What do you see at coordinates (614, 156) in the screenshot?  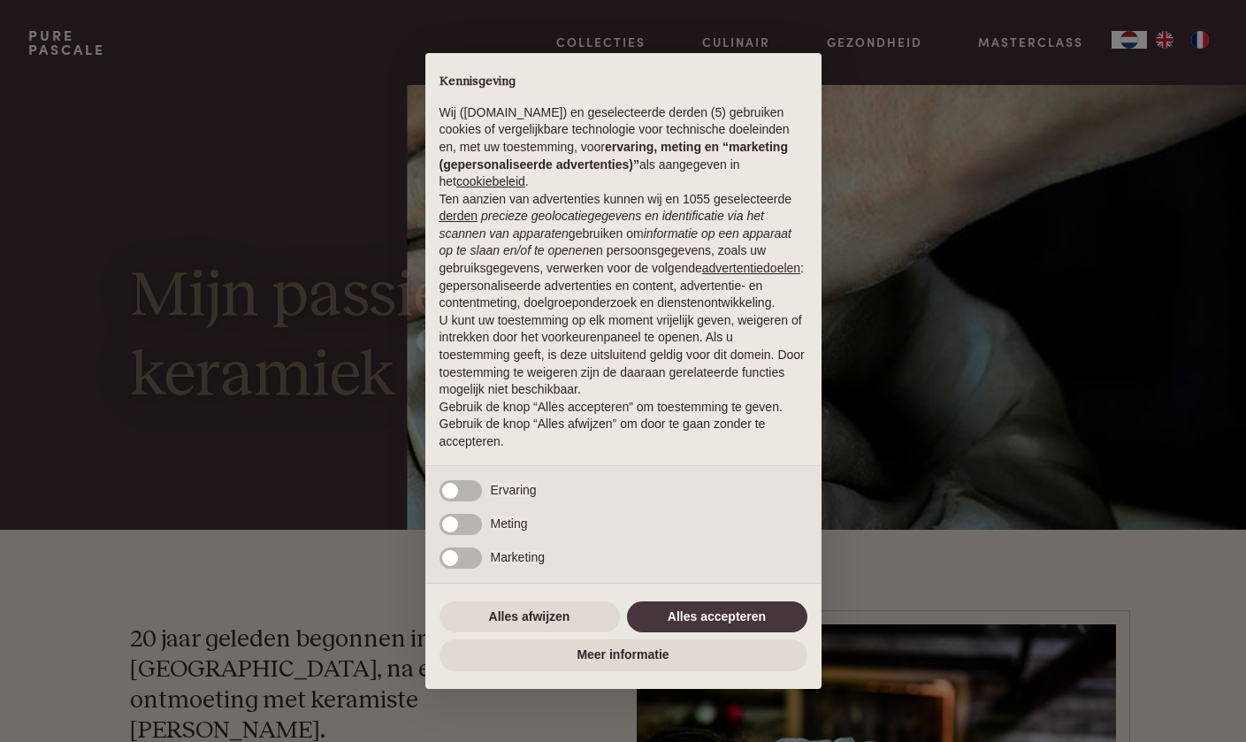 I see `strong: ervaring, meting en “marketing (gepersonaliseerde advertenties)”` at bounding box center [614, 156].